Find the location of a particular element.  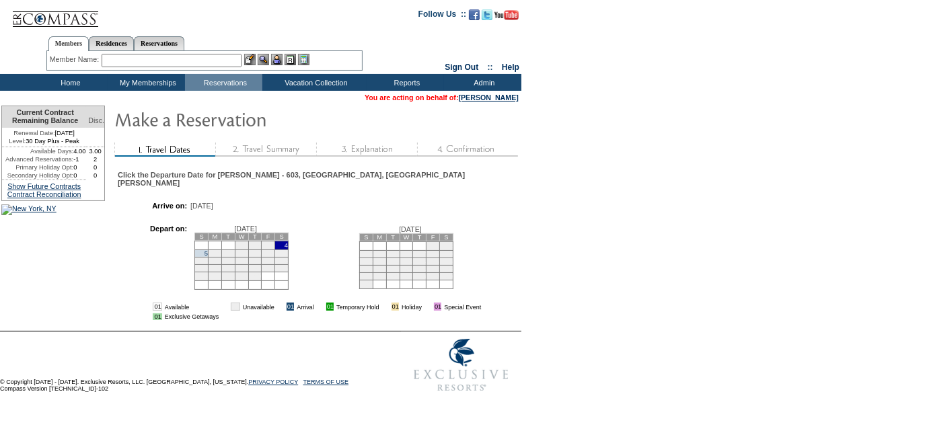

a: Residences is located at coordinates (111, 43).